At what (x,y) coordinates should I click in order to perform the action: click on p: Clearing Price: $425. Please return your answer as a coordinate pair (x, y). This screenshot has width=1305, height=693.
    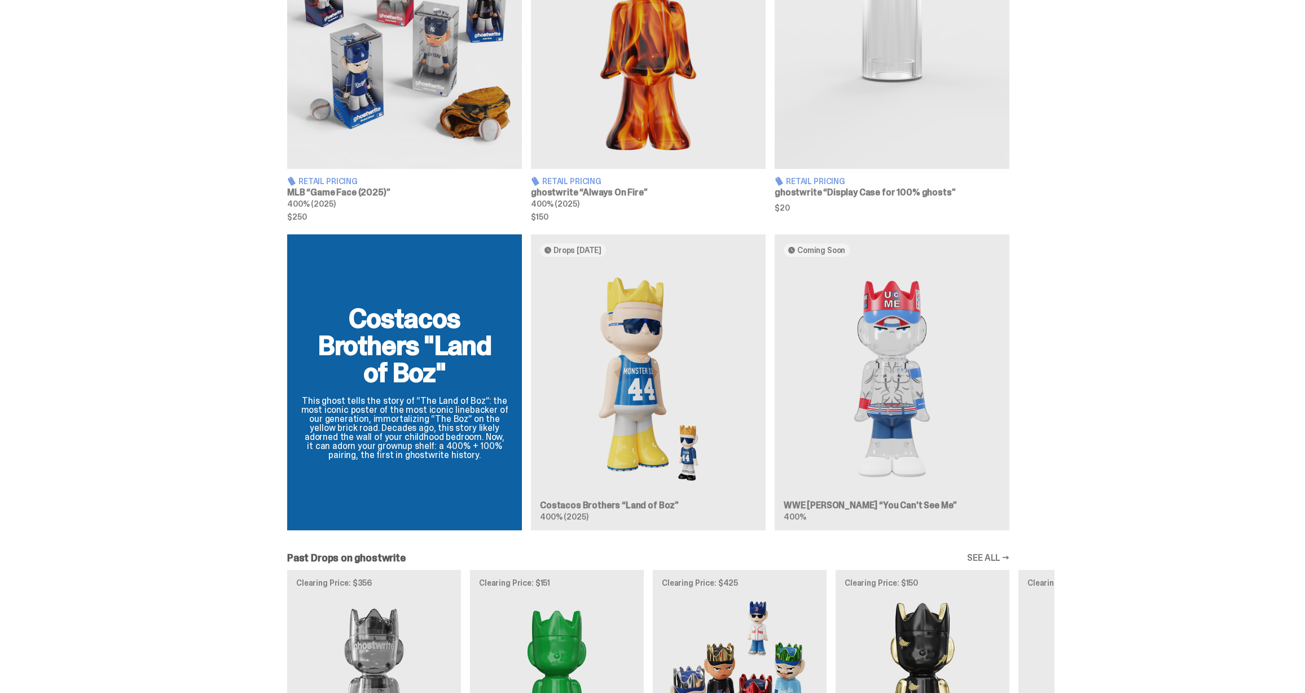
    Looking at the image, I should click on (740, 582).